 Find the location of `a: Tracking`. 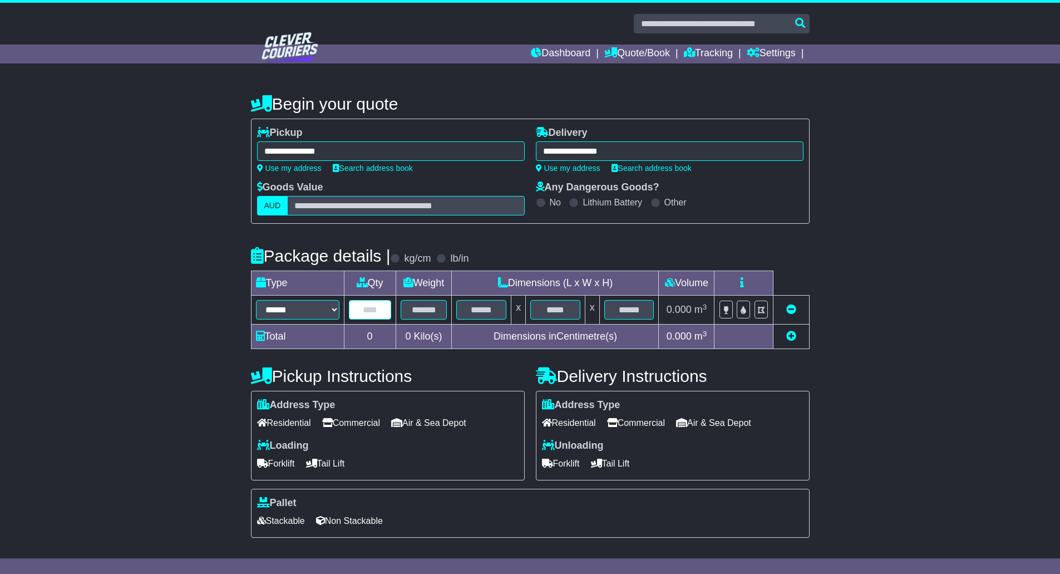

a: Tracking is located at coordinates (708, 54).